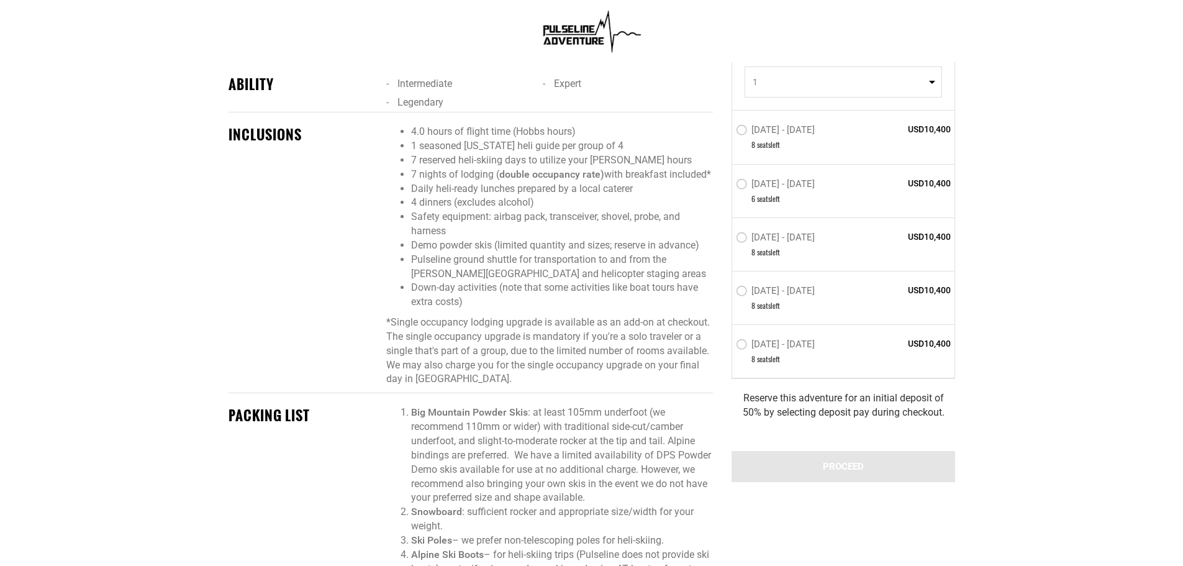  Describe the element at coordinates (425, 83) in the screenshot. I see `span: Intermediate` at that location.